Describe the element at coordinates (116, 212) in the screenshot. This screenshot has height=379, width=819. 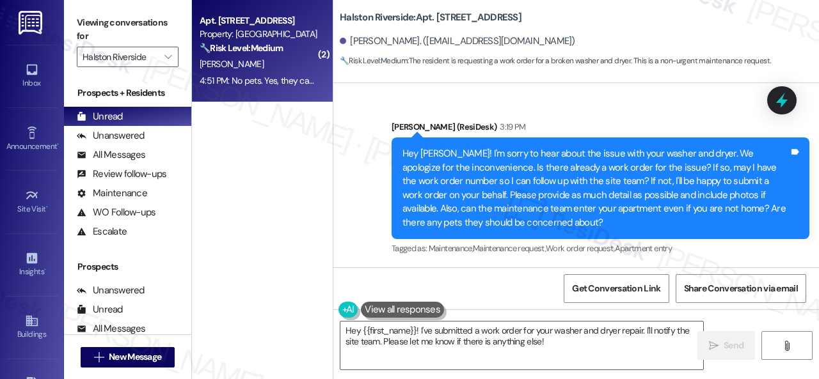
I see `div: WO Follow-ups` at that location.